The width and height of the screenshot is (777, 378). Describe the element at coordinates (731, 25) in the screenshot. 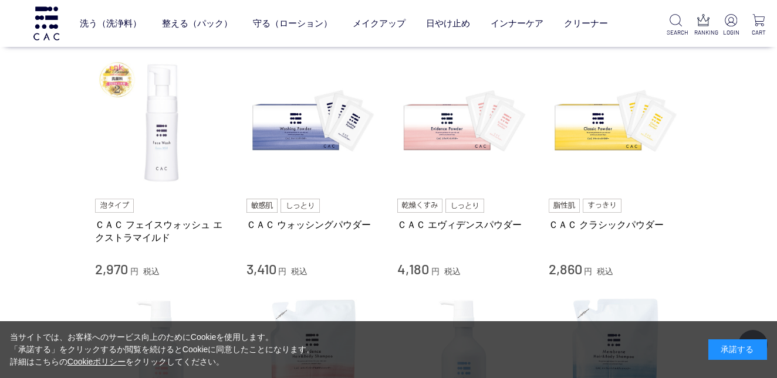

I see `a: LOGIN` at that location.